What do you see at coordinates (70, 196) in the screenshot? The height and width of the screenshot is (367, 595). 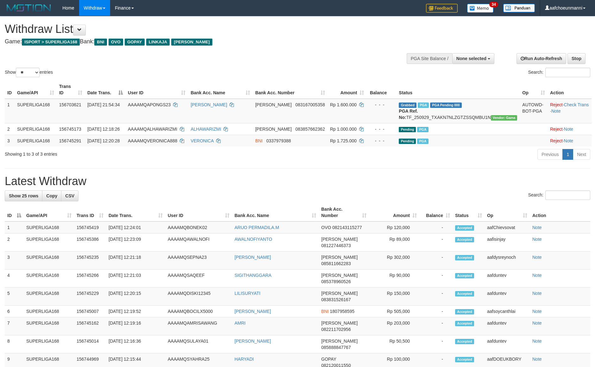 I see `span: CSV` at bounding box center [70, 196].